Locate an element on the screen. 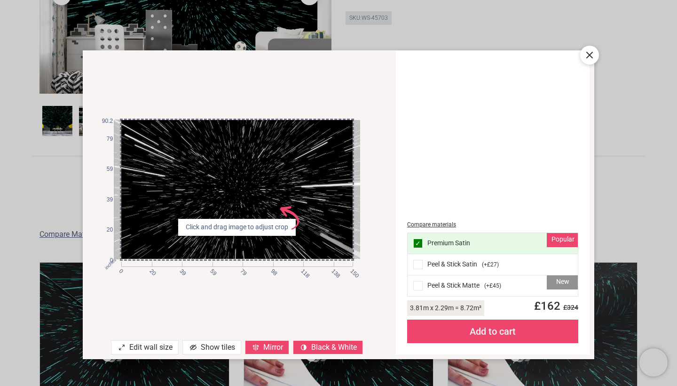 This screenshot has width=677, height=386. span: ( +£27 ) is located at coordinates (490, 264).